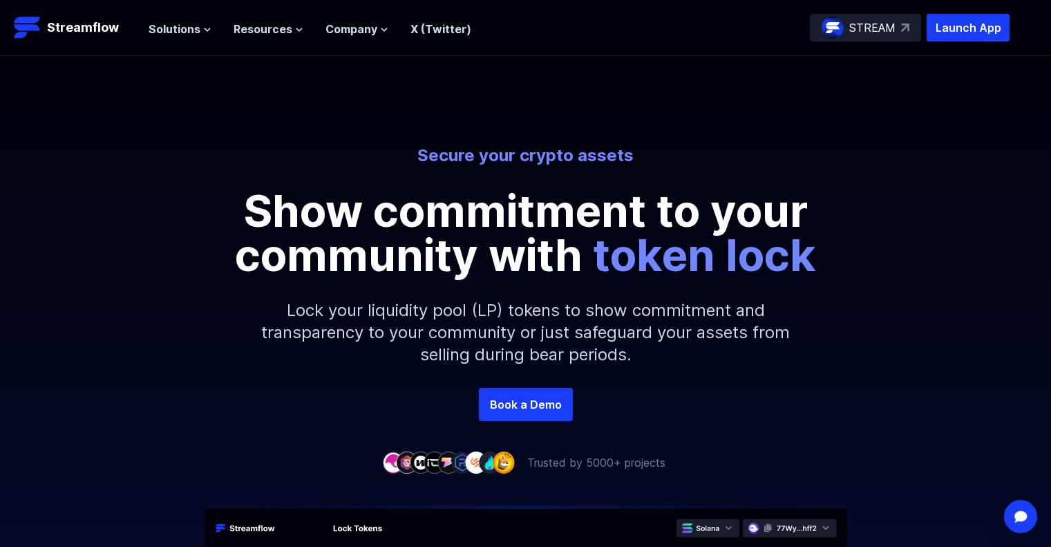  What do you see at coordinates (865, 28) in the screenshot?
I see `a: STREAM` at bounding box center [865, 28].